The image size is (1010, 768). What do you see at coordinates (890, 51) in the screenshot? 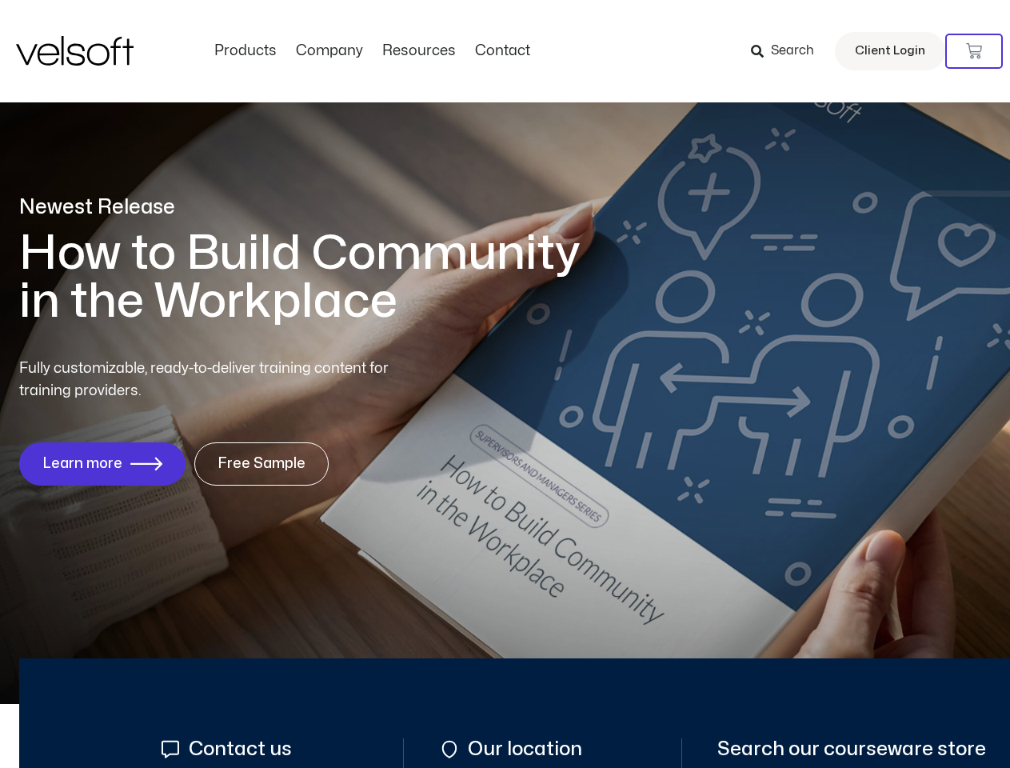
I see `a: Client Login` at bounding box center [890, 51].